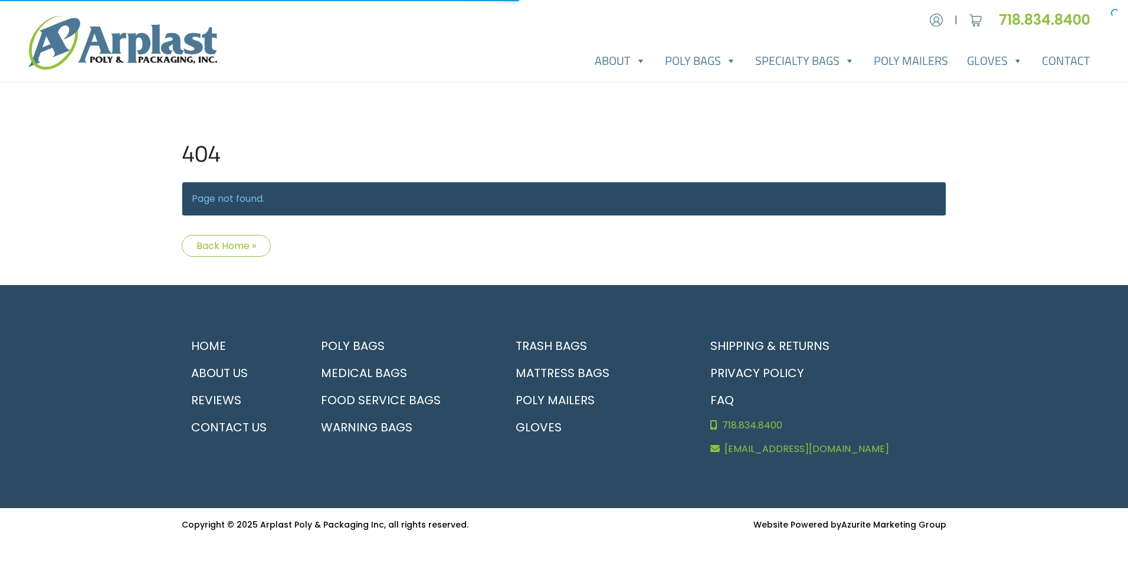 This screenshot has height=563, width=1128. I want to click on small: Website Powered by, so click(849, 524).